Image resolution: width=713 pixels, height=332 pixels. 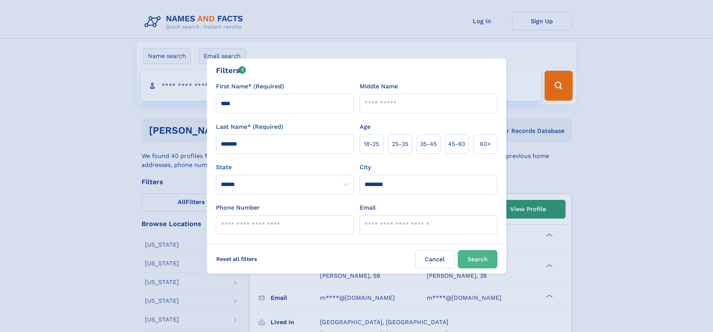 I want to click on label: City, so click(x=365, y=167).